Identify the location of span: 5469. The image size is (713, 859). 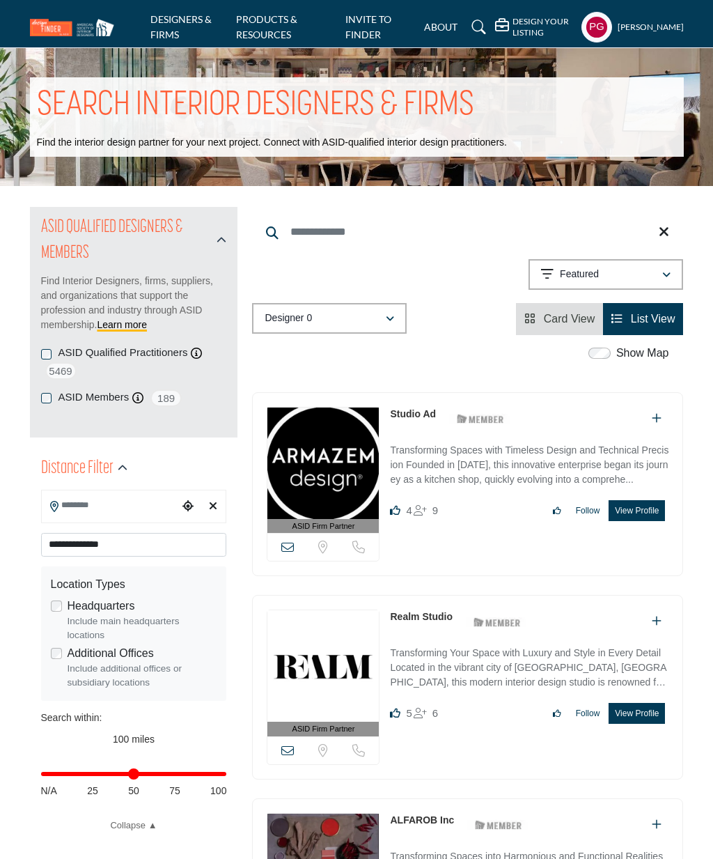
(61, 371).